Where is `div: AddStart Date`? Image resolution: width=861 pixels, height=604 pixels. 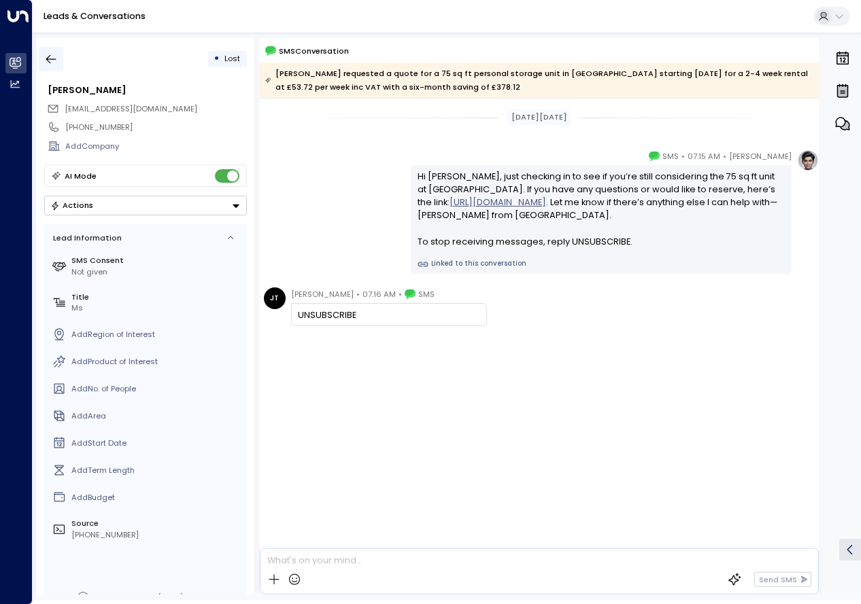
div: AddStart Date is located at coordinates (156, 443).